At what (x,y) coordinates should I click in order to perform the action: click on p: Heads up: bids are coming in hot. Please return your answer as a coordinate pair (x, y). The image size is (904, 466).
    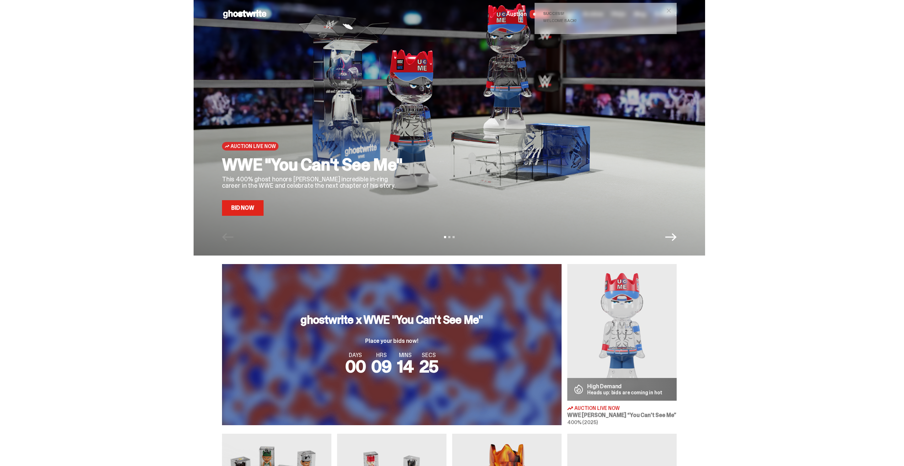
    Looking at the image, I should click on (625, 393).